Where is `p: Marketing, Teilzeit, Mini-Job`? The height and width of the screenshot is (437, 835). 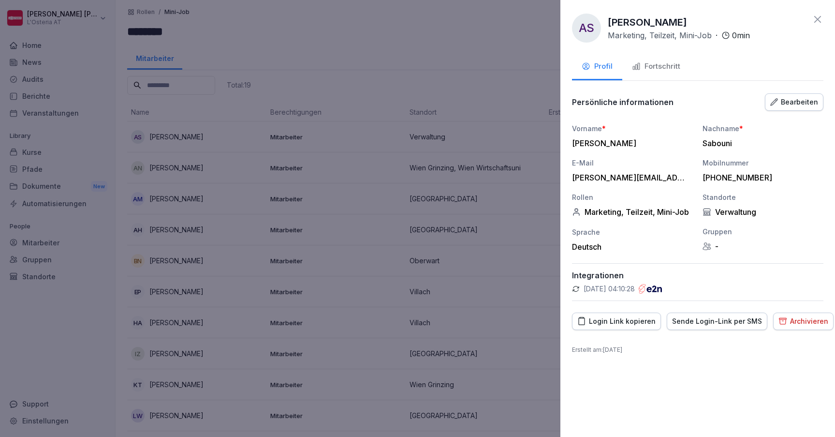
p: Marketing, Teilzeit, Mini-Job is located at coordinates (660, 35).